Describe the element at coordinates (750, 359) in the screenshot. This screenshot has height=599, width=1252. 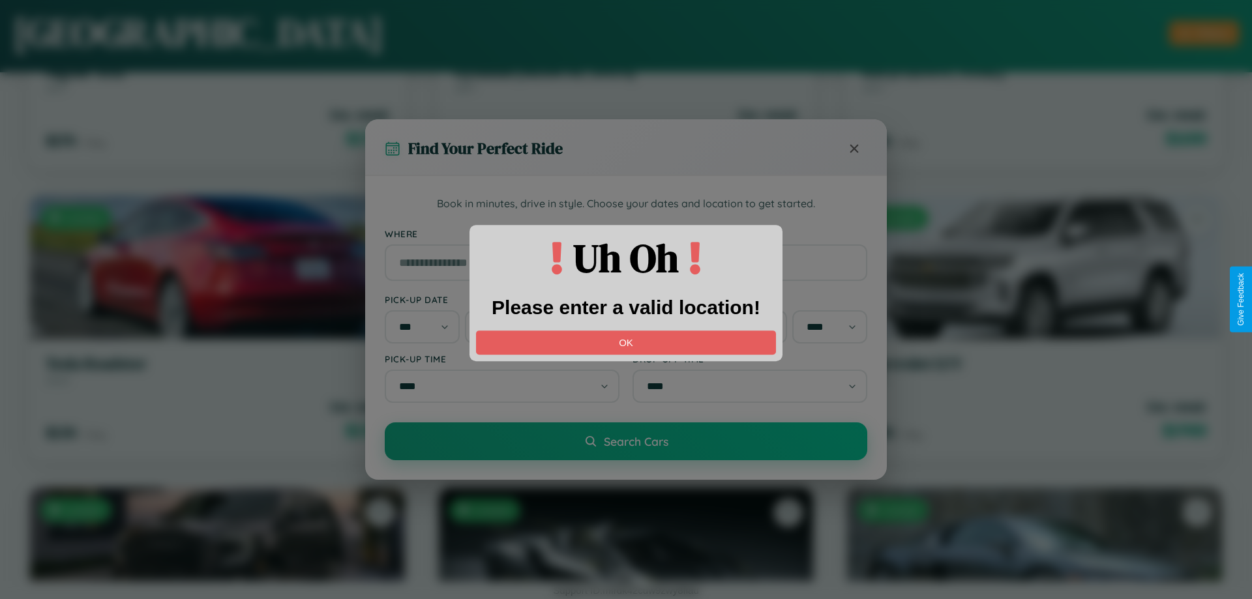
I see `label: Drop-off Time` at that location.